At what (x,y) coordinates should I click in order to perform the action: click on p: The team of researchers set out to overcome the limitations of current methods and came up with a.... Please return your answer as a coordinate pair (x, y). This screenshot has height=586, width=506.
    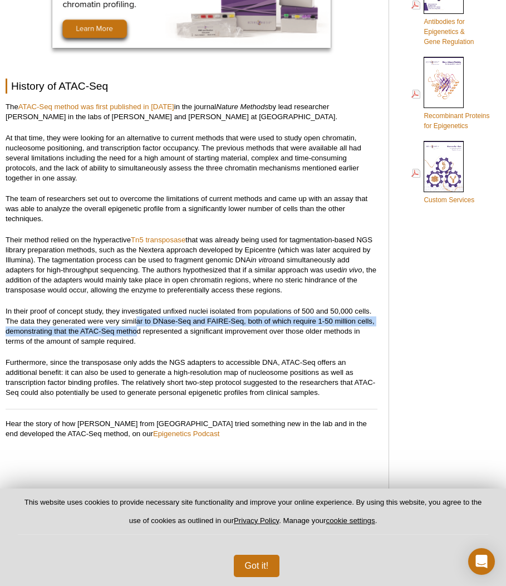
    Looking at the image, I should click on (192, 209).